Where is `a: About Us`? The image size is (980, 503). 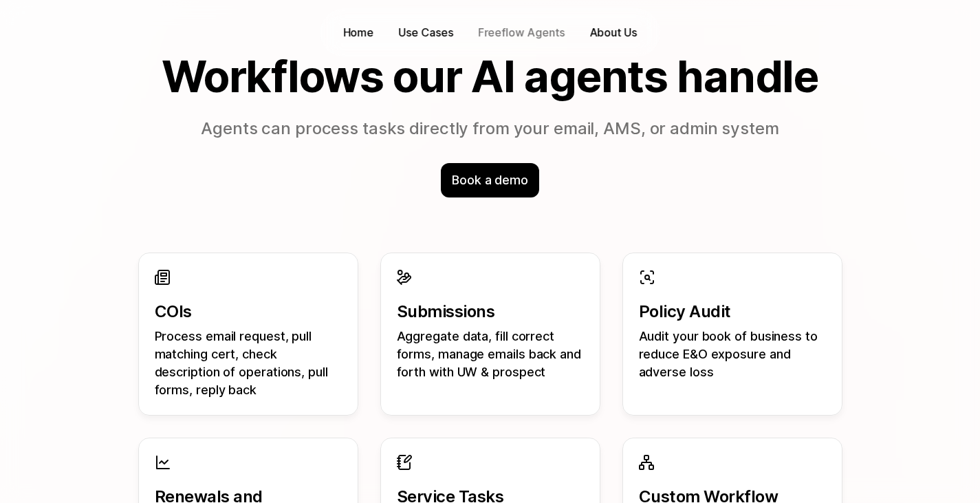
a: About Us is located at coordinates (613, 32).